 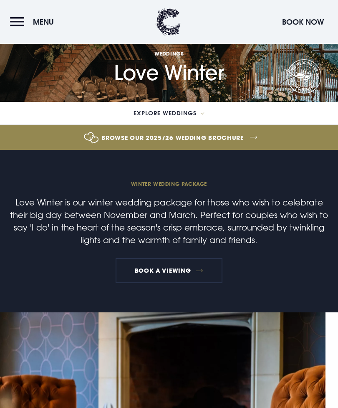 I want to click on a: Book a Viewing, so click(x=169, y=271).